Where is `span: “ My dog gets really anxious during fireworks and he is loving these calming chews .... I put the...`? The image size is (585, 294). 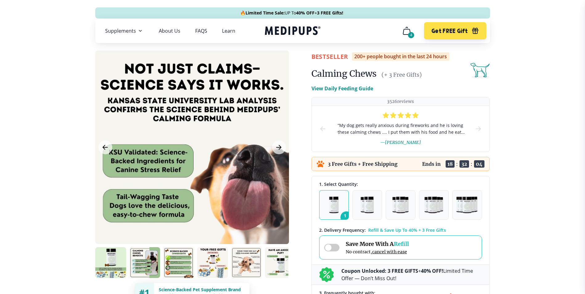 span: “ My dog gets really anxious during fireworks and he is loving these calming chews .... I put the... is located at coordinates (400, 129).